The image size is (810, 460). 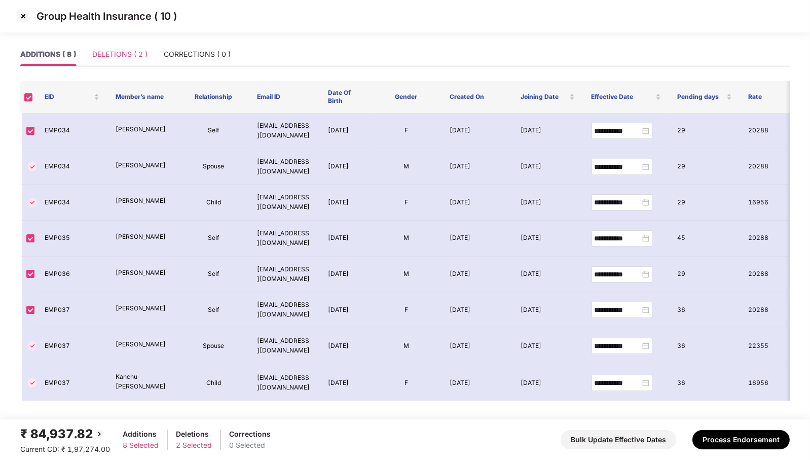 I want to click on th: Email ID, so click(x=285, y=97).